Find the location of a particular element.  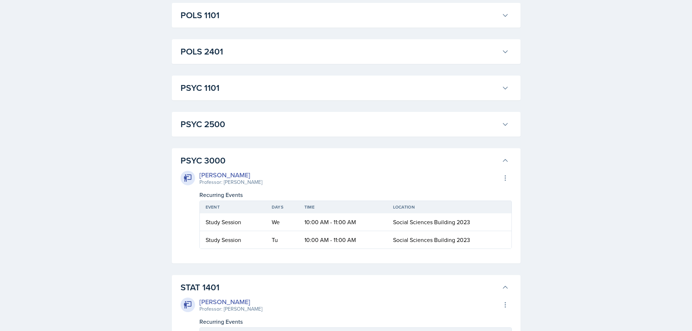

td: Tu is located at coordinates (282, 240).